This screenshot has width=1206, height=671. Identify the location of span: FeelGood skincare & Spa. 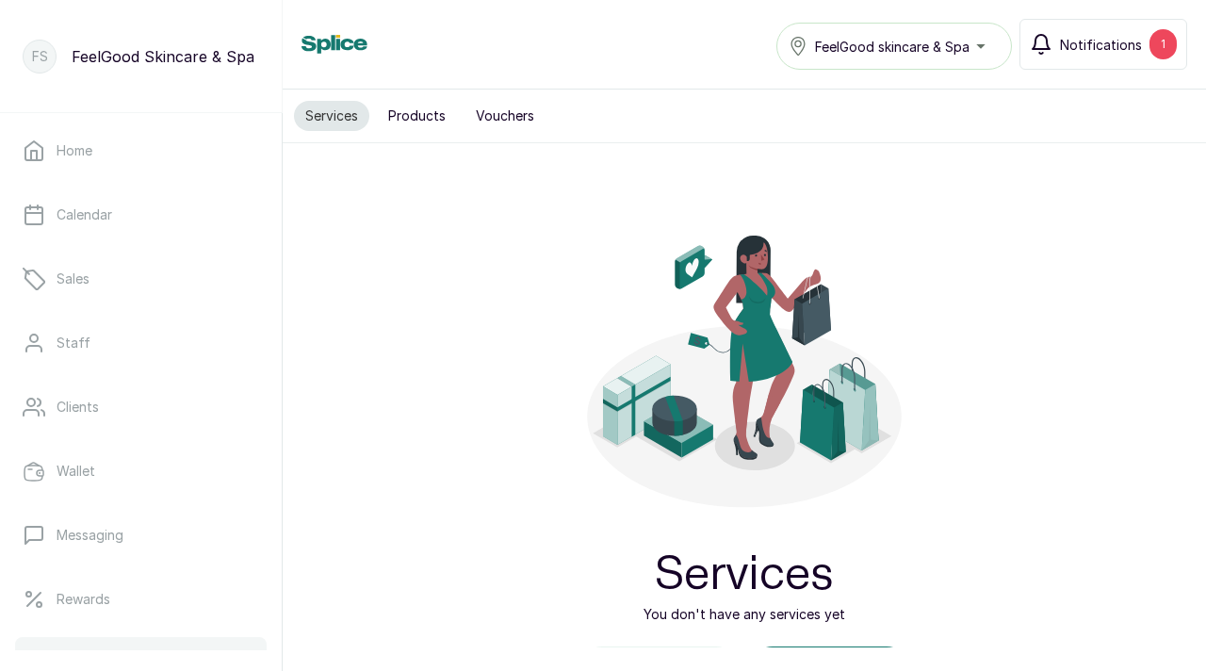
(892, 46).